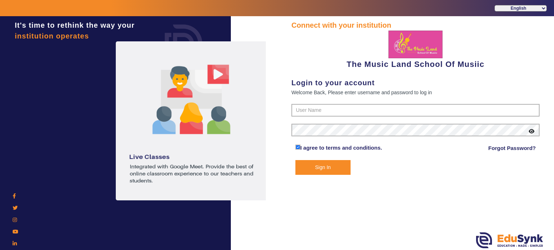  Describe the element at coordinates (415, 93) in the screenshot. I see `div: Welcome Back, Please enter username and password to log in` at that location.